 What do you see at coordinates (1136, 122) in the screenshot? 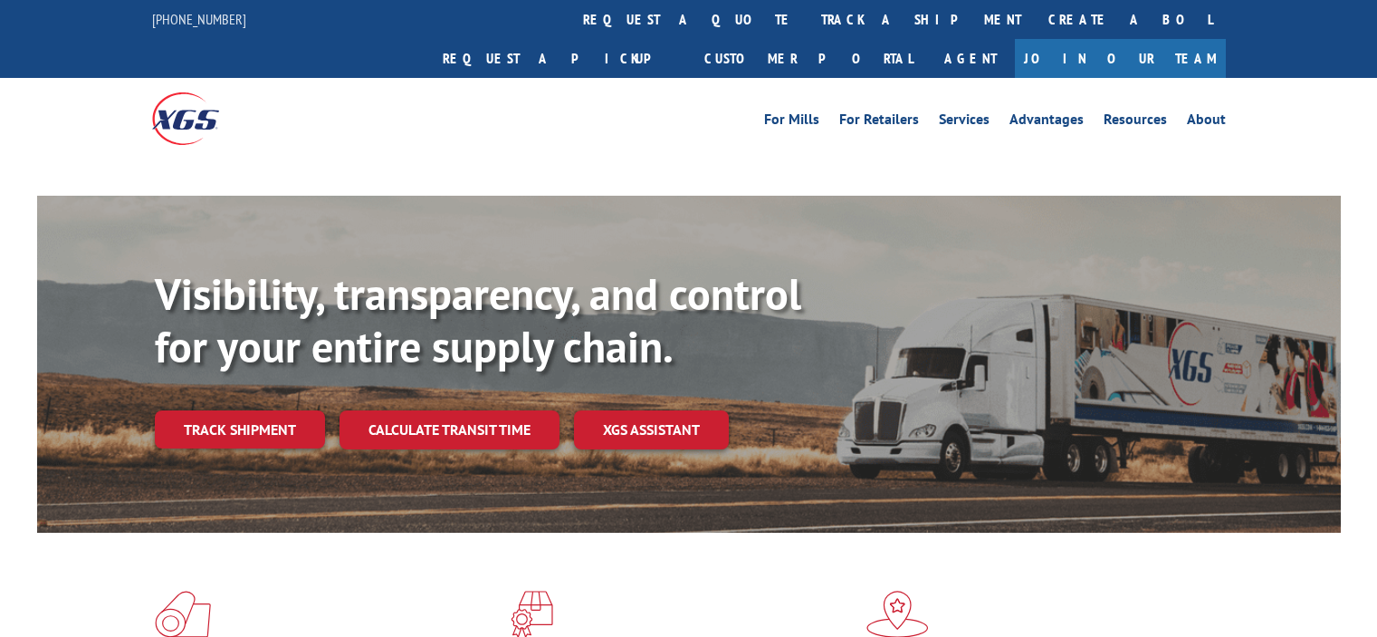
I see `a: Resources` at bounding box center [1136, 122].